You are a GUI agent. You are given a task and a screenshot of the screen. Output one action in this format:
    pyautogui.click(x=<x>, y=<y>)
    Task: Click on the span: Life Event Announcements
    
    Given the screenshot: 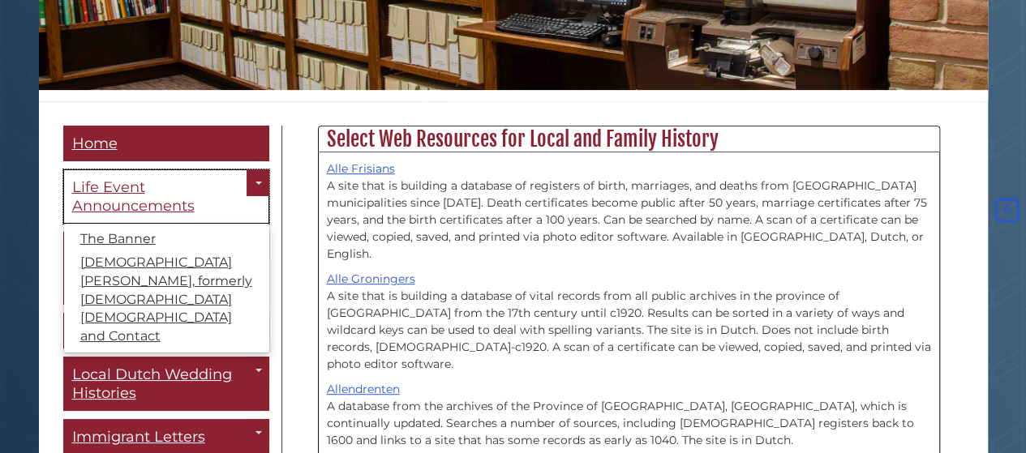 What is the action you would take?
    pyautogui.click(x=133, y=196)
    